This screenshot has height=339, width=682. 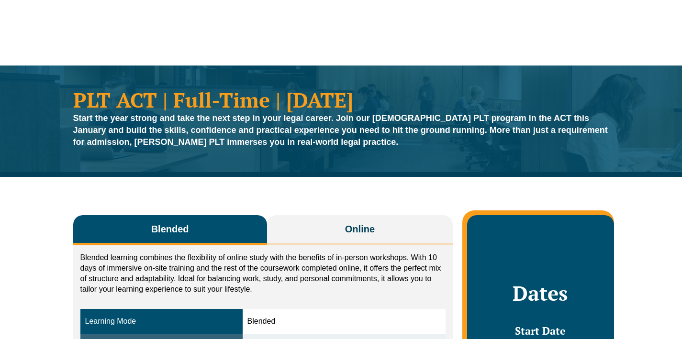 What do you see at coordinates (344, 322) in the screenshot?
I see `div: Blended` at bounding box center [344, 322].